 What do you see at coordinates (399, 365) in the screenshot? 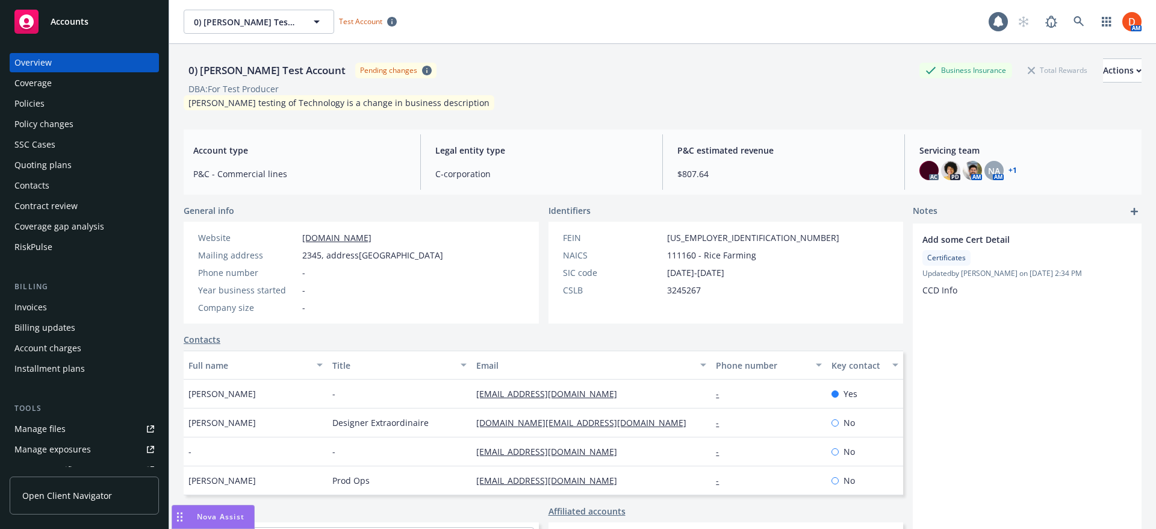
I see `button: Title` at bounding box center [399, 365].